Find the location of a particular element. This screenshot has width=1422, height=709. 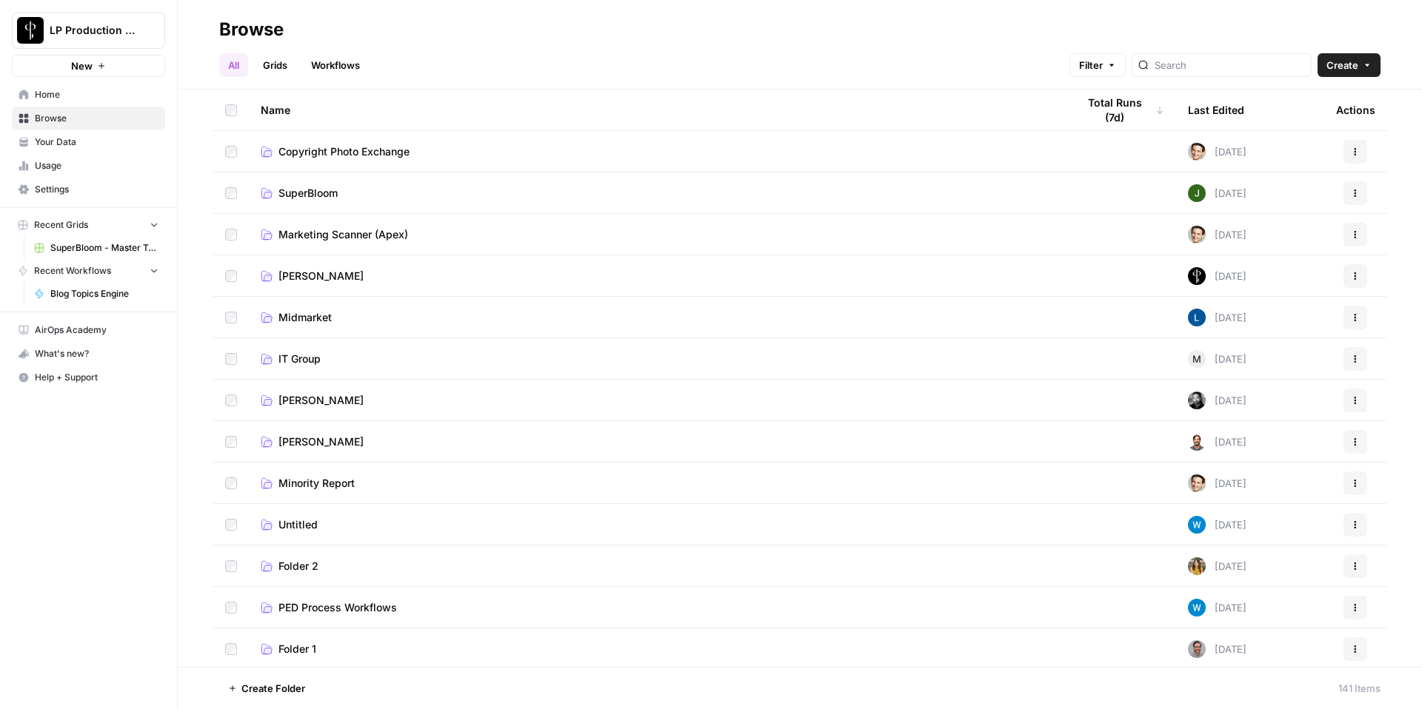

span: Filter is located at coordinates (1091, 65).